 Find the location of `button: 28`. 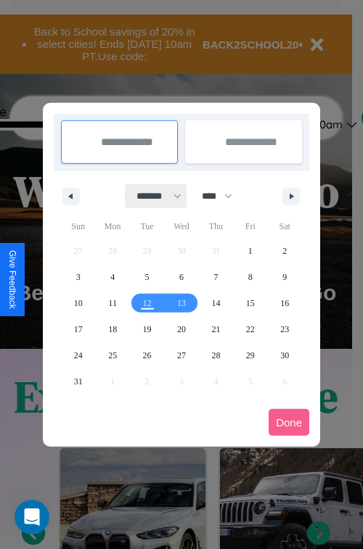

button: 28 is located at coordinates (216, 356).